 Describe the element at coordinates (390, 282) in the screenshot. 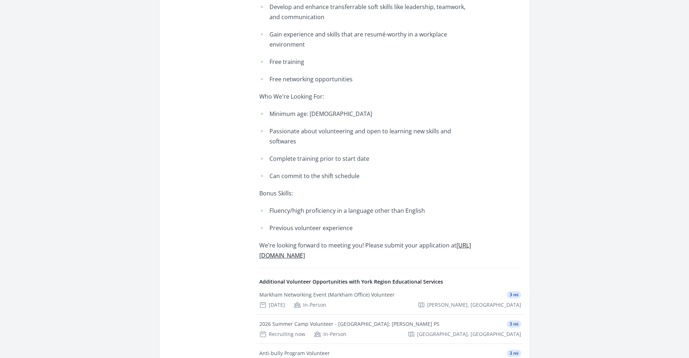

I see `h4: Additional Volunteer Opportunities with York Region Educational Services` at that location.